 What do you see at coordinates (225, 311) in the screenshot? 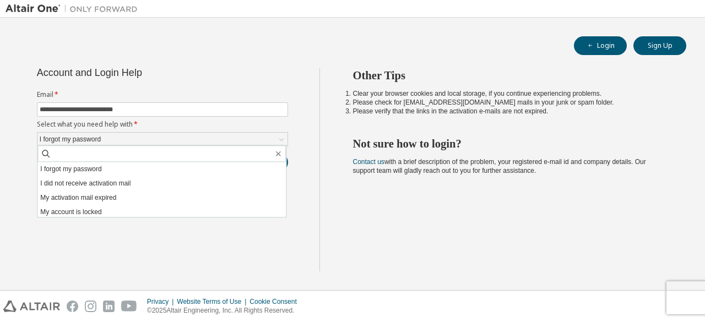
I see `p: © 2025 Altair Engineering, Inc. All Rights Reserved.` at bounding box center [225, 311].